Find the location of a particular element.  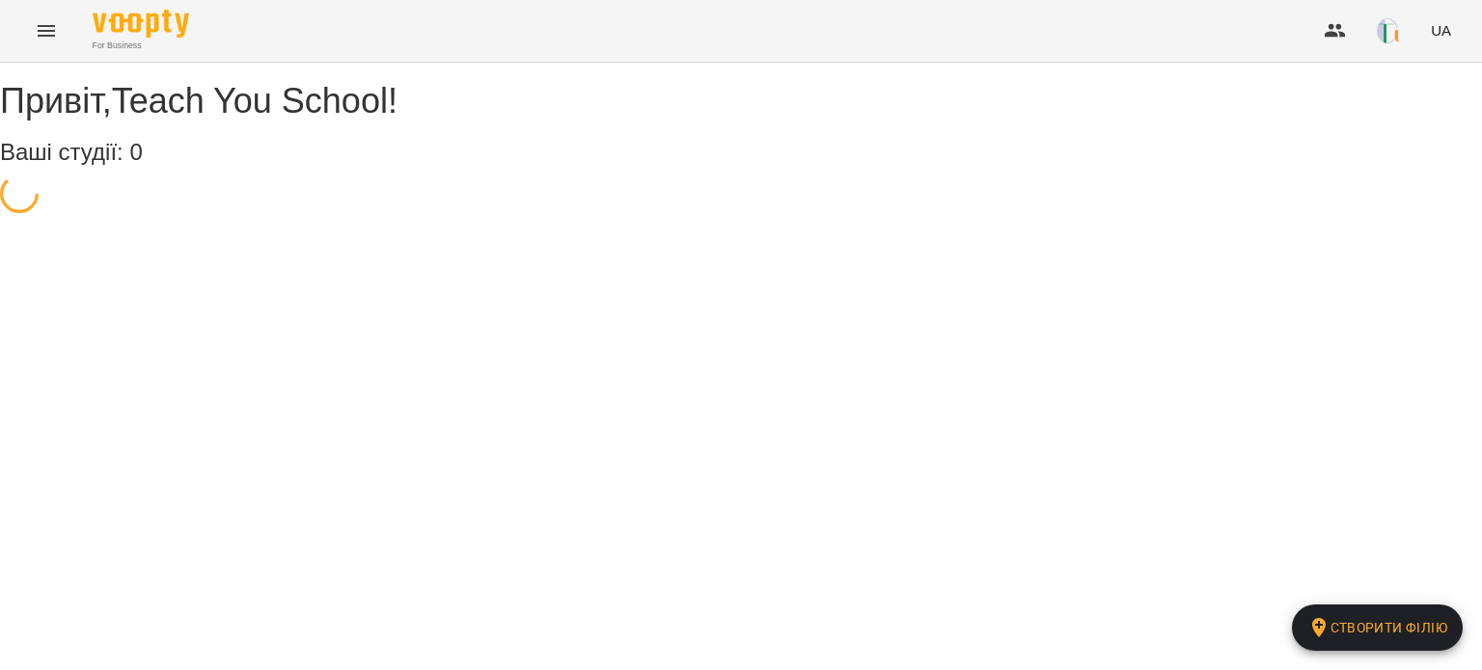

button: Menu is located at coordinates (46, 31).